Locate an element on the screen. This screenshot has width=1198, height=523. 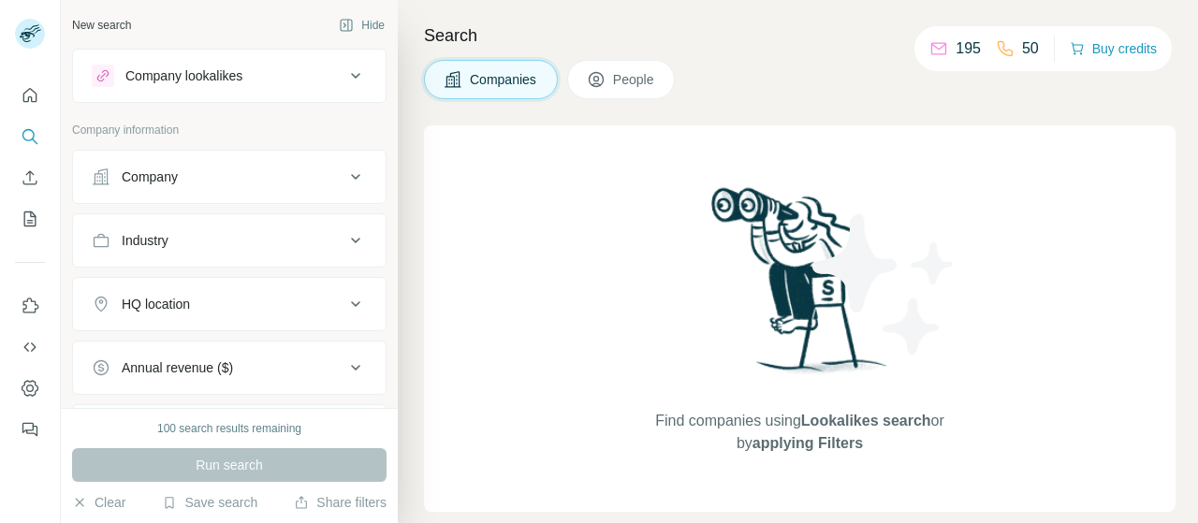
button: HQ location is located at coordinates (229, 304).